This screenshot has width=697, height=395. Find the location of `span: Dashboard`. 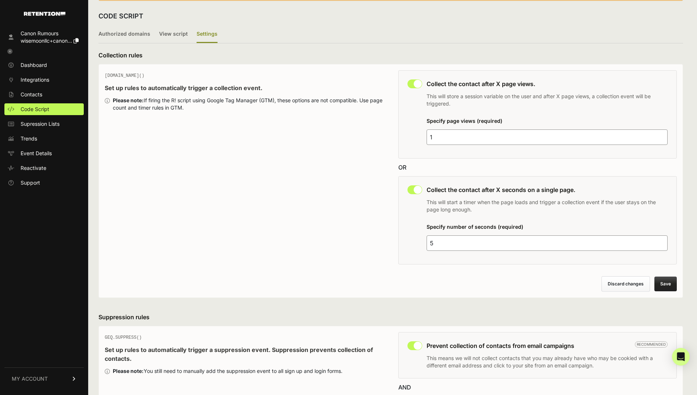

span: Dashboard is located at coordinates (34, 65).